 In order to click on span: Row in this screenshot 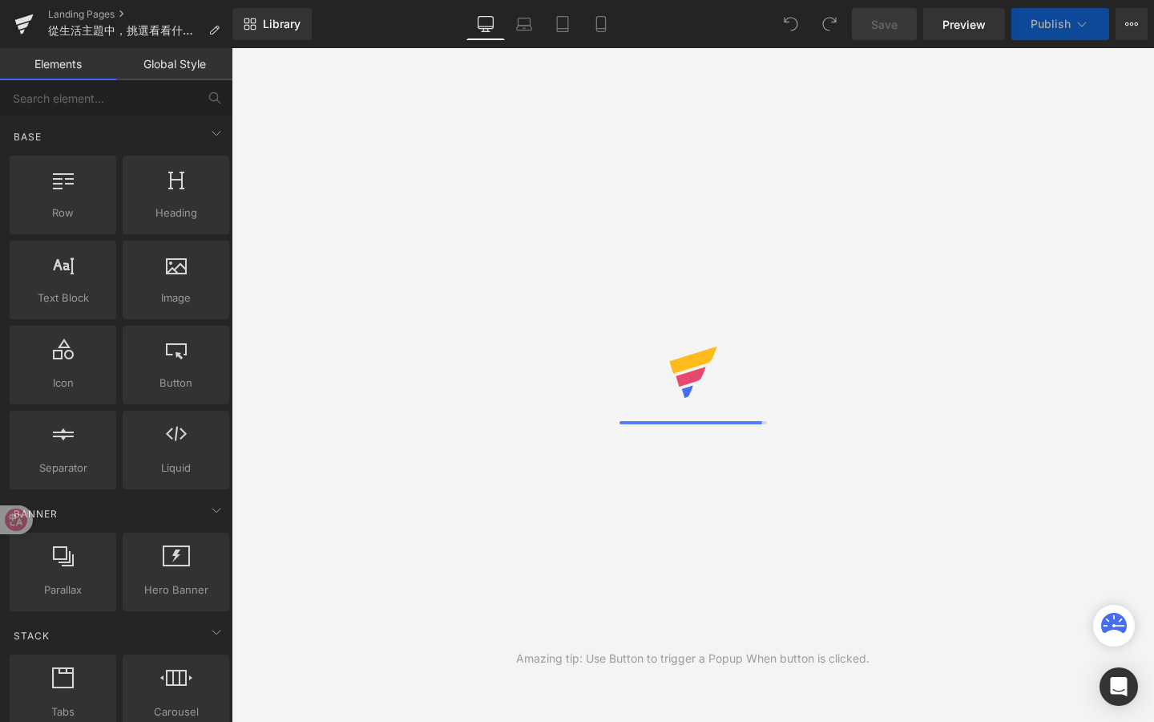, I will do `click(63, 212)`.